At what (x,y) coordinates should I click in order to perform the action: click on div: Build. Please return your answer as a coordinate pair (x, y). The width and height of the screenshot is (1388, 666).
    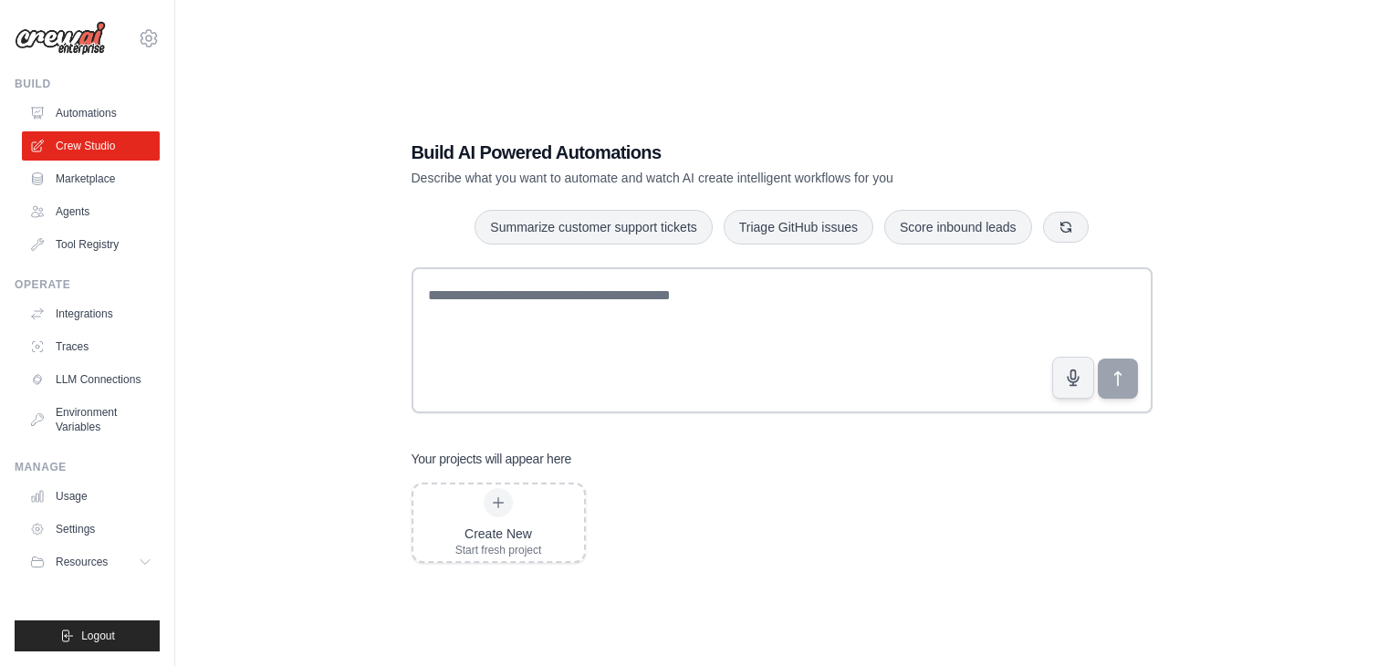
    Looking at the image, I should click on (87, 84).